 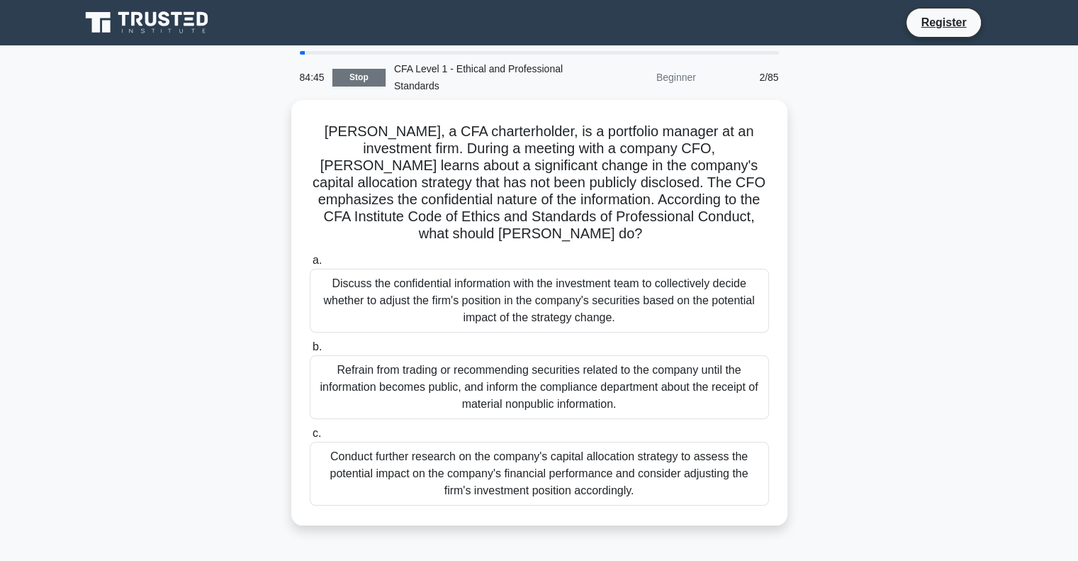 I want to click on div: Conduct further research on the company's capital allocation strategy to assess the potential imp..., so click(x=539, y=474).